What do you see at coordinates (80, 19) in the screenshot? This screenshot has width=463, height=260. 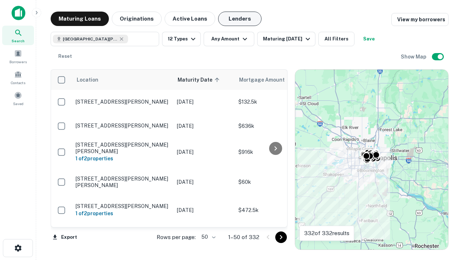 I see `button: Maturing Loans` at bounding box center [80, 19].